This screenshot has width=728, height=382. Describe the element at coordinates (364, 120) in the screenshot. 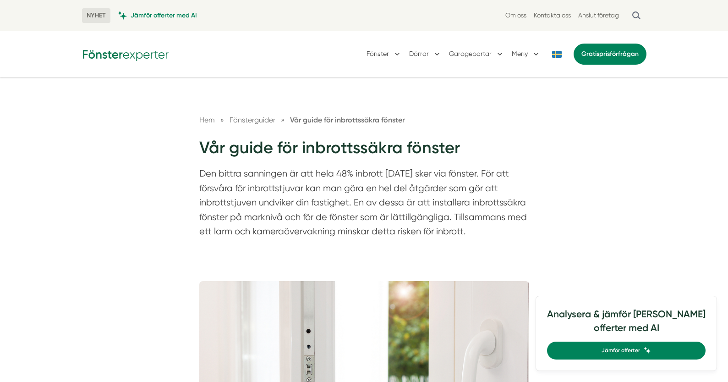

I see `nav: Breadcrumb` at that location.